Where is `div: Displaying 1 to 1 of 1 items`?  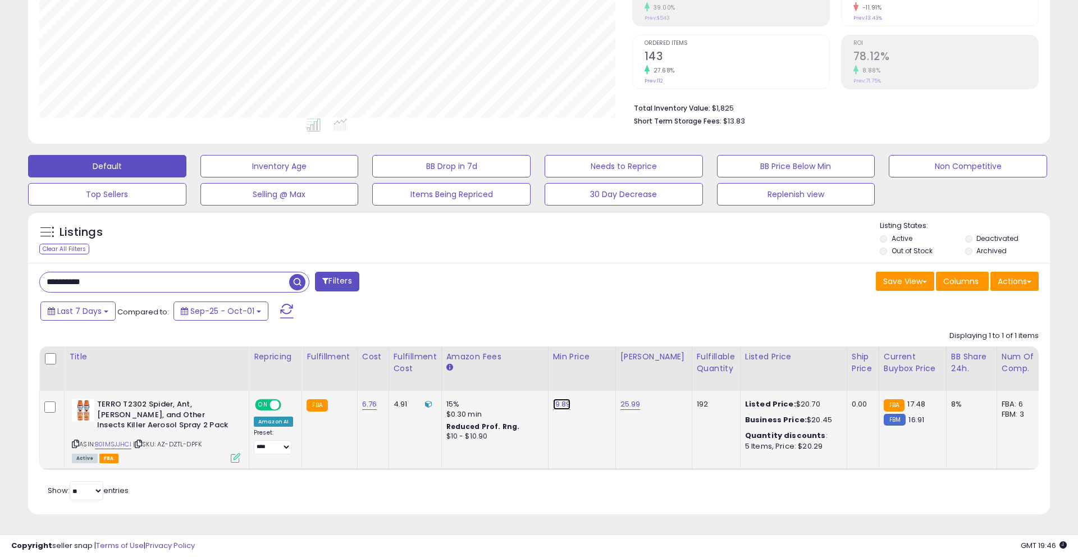 div: Displaying 1 to 1 of 1 items is located at coordinates (994, 336).